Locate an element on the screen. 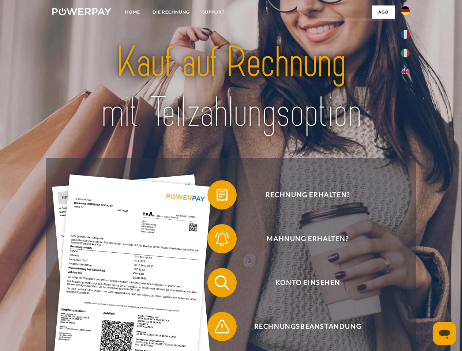 The width and height of the screenshot is (462, 351). a: DIE RECHNUNG is located at coordinates (171, 12).